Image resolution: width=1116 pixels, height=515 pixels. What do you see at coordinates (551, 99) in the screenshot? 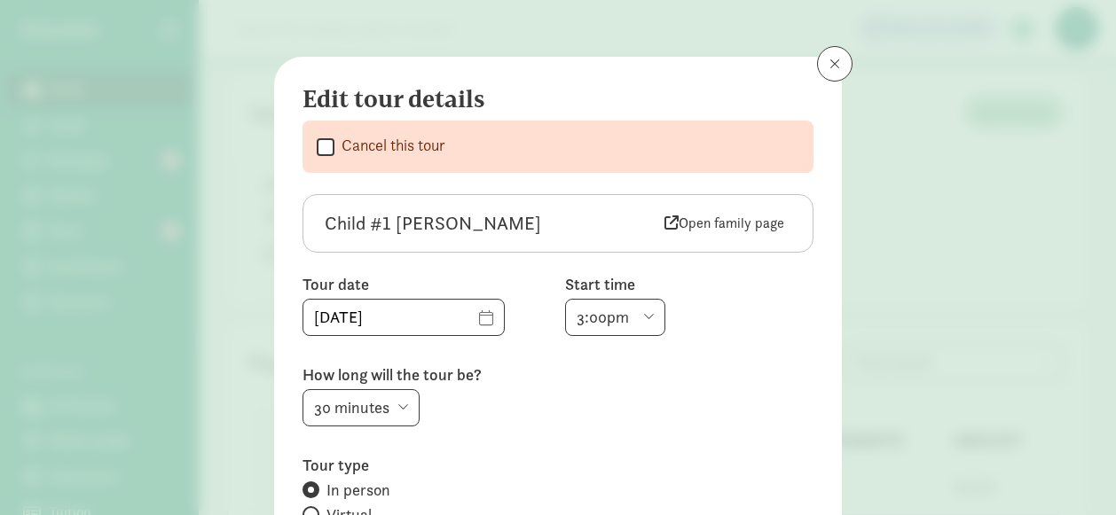
I see `h4: Edit tour details` at bounding box center [551, 99].